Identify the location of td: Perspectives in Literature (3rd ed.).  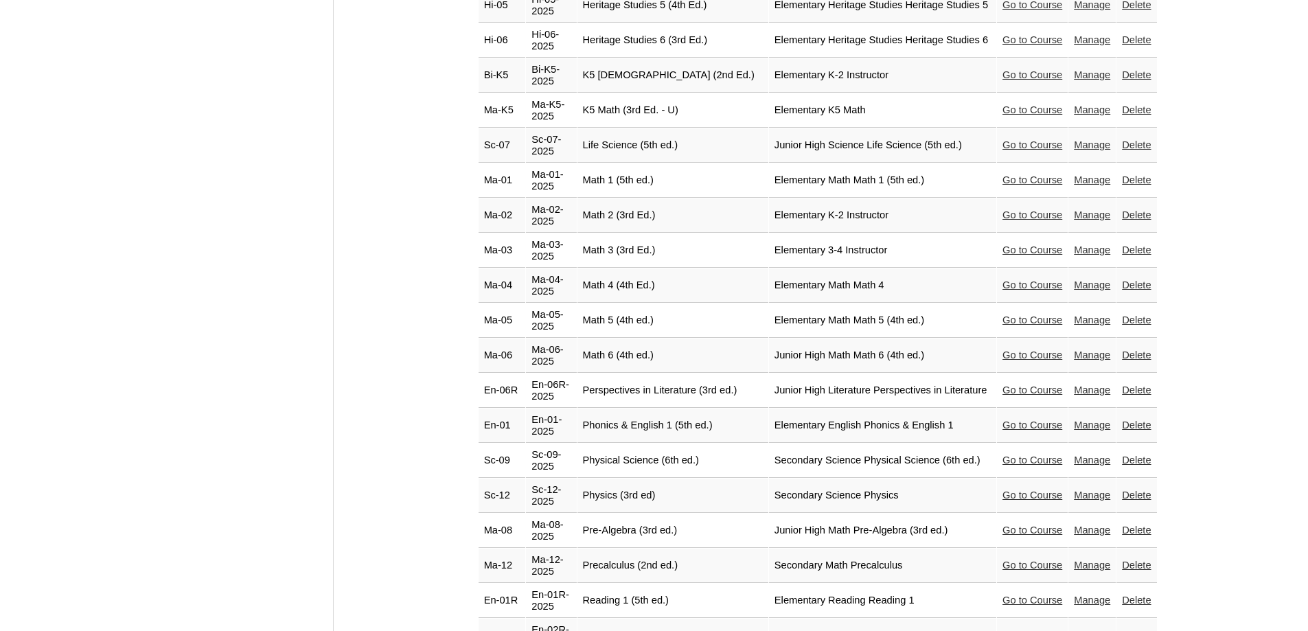
(673, 391).